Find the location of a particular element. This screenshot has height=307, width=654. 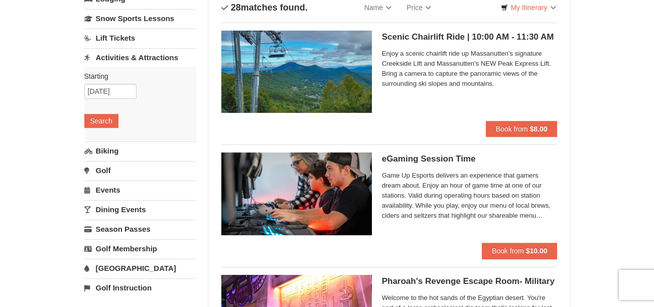

a: Snow Sports Lessons is located at coordinates (140, 18).